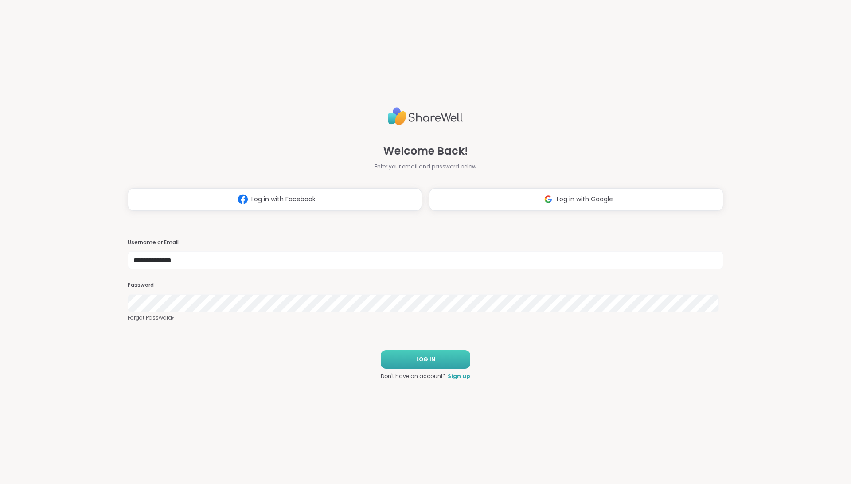 Image resolution: width=851 pixels, height=484 pixels. Describe the element at coordinates (459, 376) in the screenshot. I see `a: Sign up` at that location.